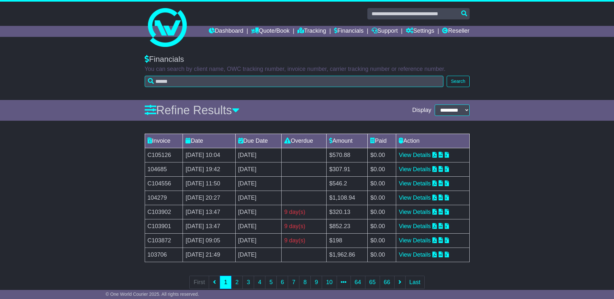 The image size is (614, 299). Describe the element at coordinates (347, 141) in the screenshot. I see `td: Amount` at that location.